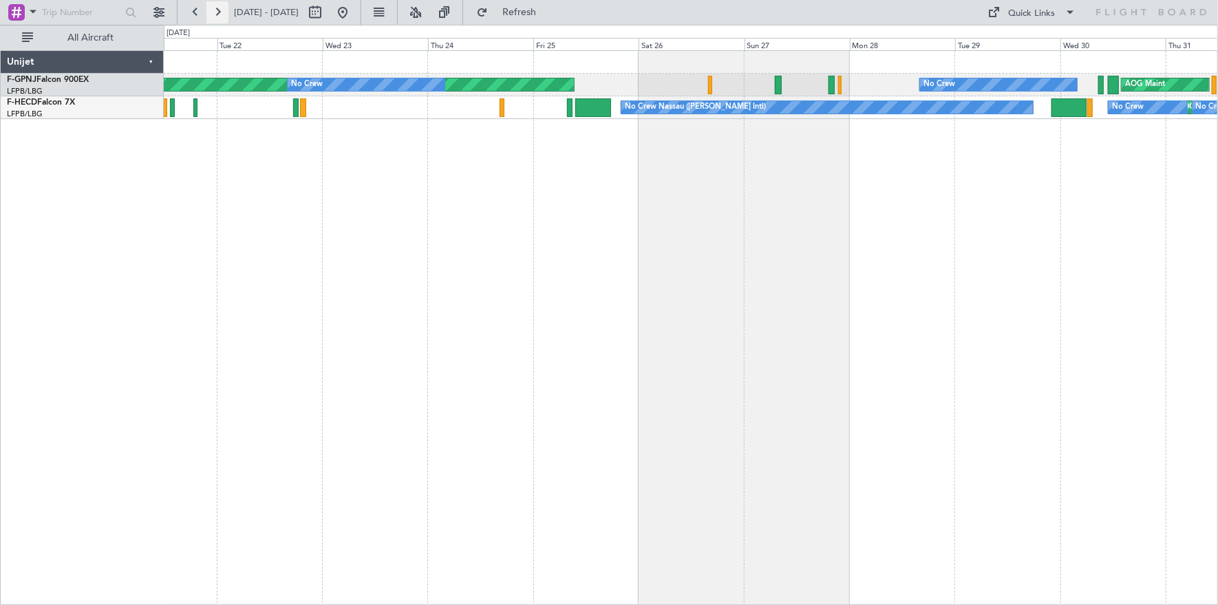 The height and width of the screenshot is (605, 1218). What do you see at coordinates (21, 80) in the screenshot?
I see `span: F-GPNJ` at bounding box center [21, 80].